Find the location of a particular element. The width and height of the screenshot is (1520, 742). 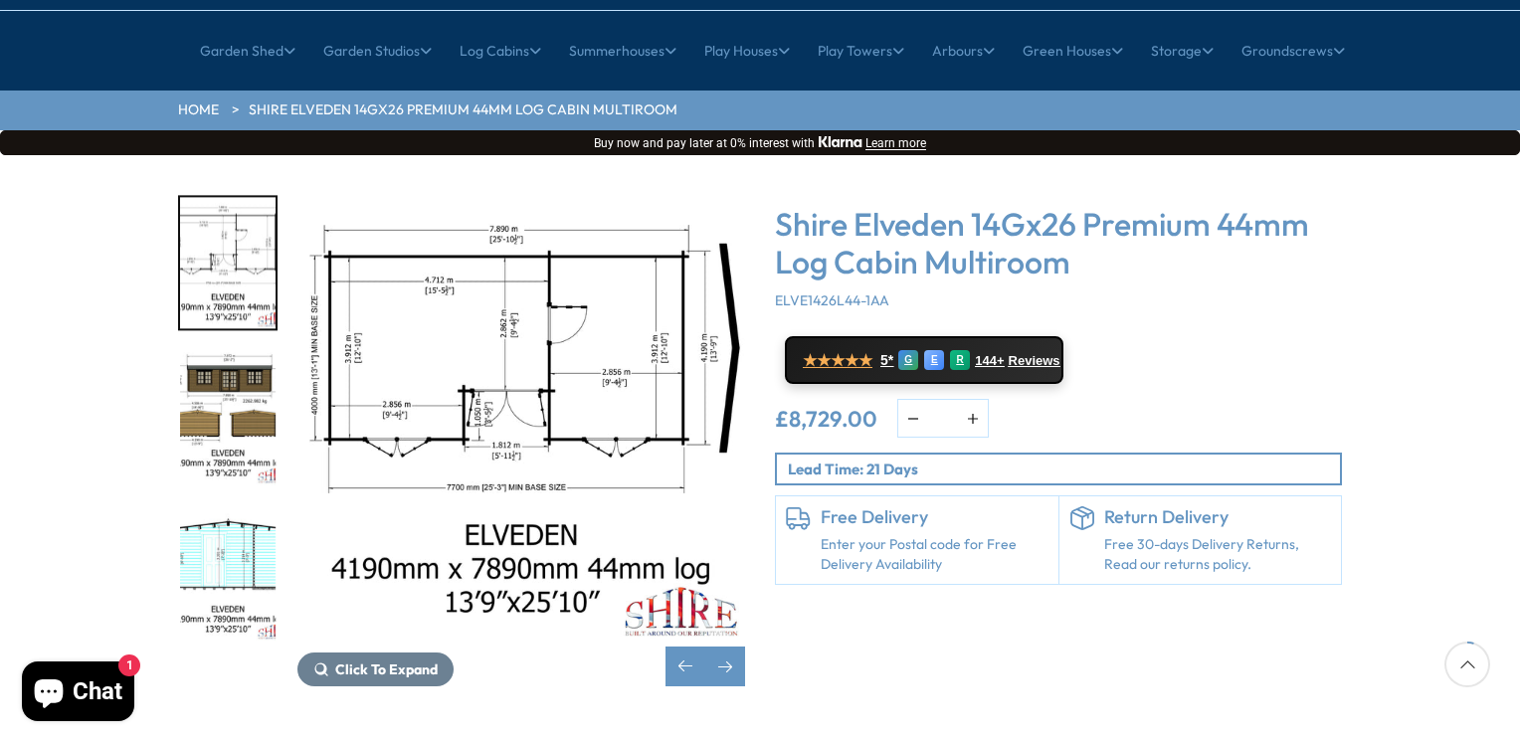

div: 3 / 10 is located at coordinates (228, 419).